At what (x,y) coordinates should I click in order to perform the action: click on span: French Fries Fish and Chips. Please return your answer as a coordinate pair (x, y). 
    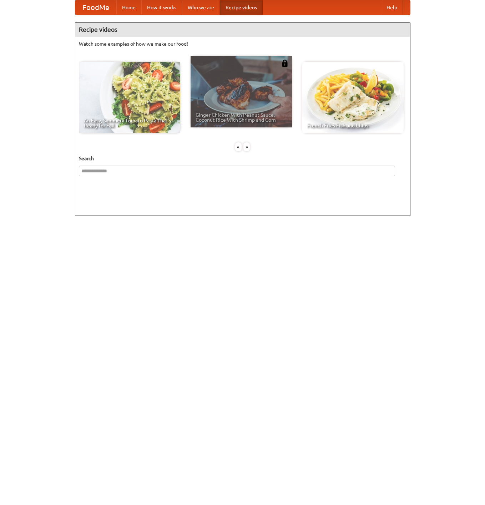
    Looking at the image, I should click on (353, 126).